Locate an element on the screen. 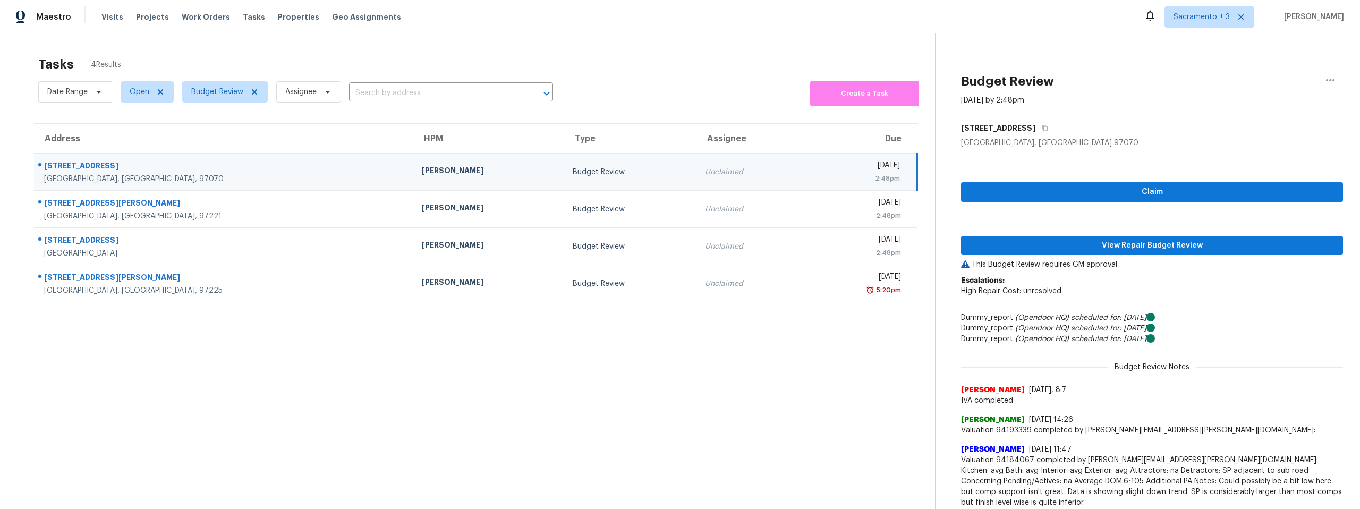  span: Date Range is located at coordinates (67, 92).